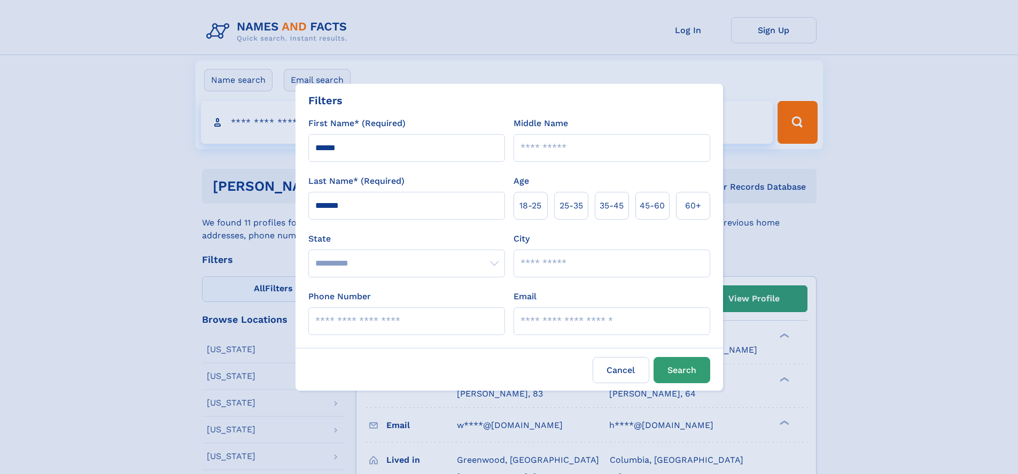 This screenshot has height=474, width=1018. What do you see at coordinates (407, 239) in the screenshot?
I see `label: State` at bounding box center [407, 239].